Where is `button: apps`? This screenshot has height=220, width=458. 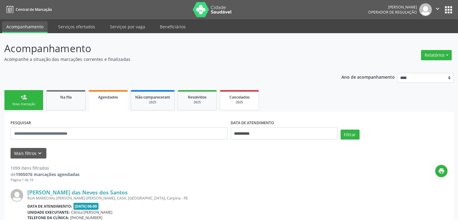 button: apps is located at coordinates (448, 10).